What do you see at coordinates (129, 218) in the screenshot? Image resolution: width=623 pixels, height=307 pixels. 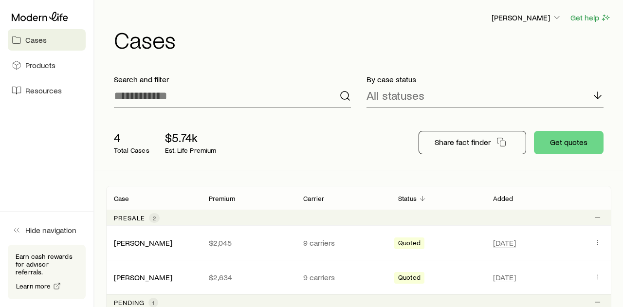 I see `p: Presale` at bounding box center [129, 218].